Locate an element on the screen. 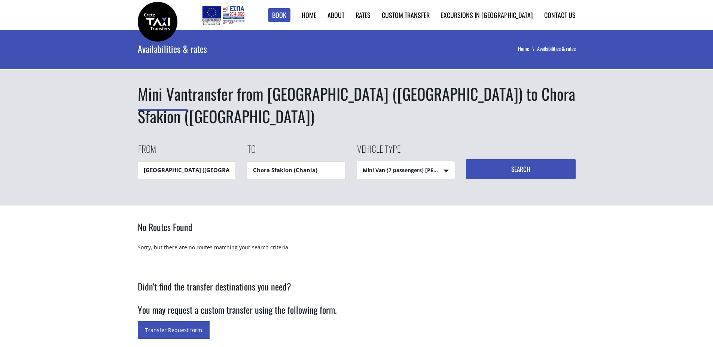 This screenshot has width=713, height=347. a: Crete Taxi Transfers | Taxi transfer from Bali (Rethymnon) to Chora Sfakion (Chania) | Crete Taxi... is located at coordinates (158, 21).